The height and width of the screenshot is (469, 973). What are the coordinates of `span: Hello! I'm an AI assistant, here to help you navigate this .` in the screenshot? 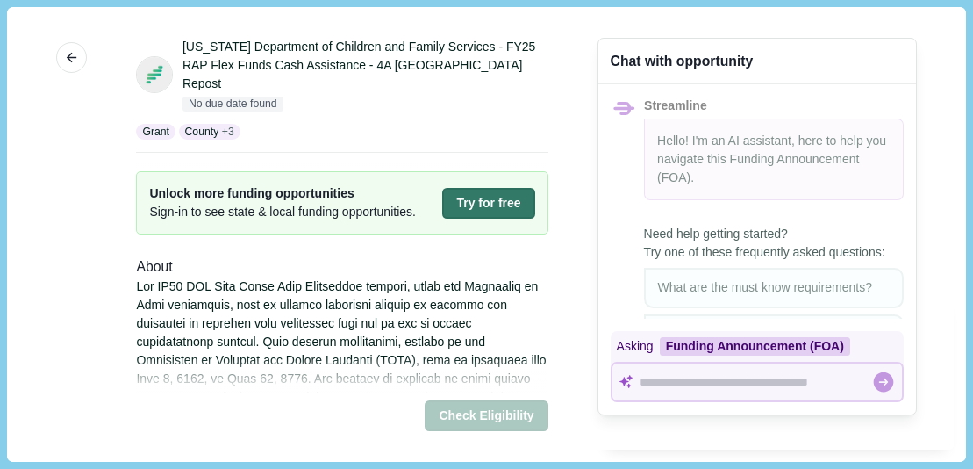 It's located at (771, 159).